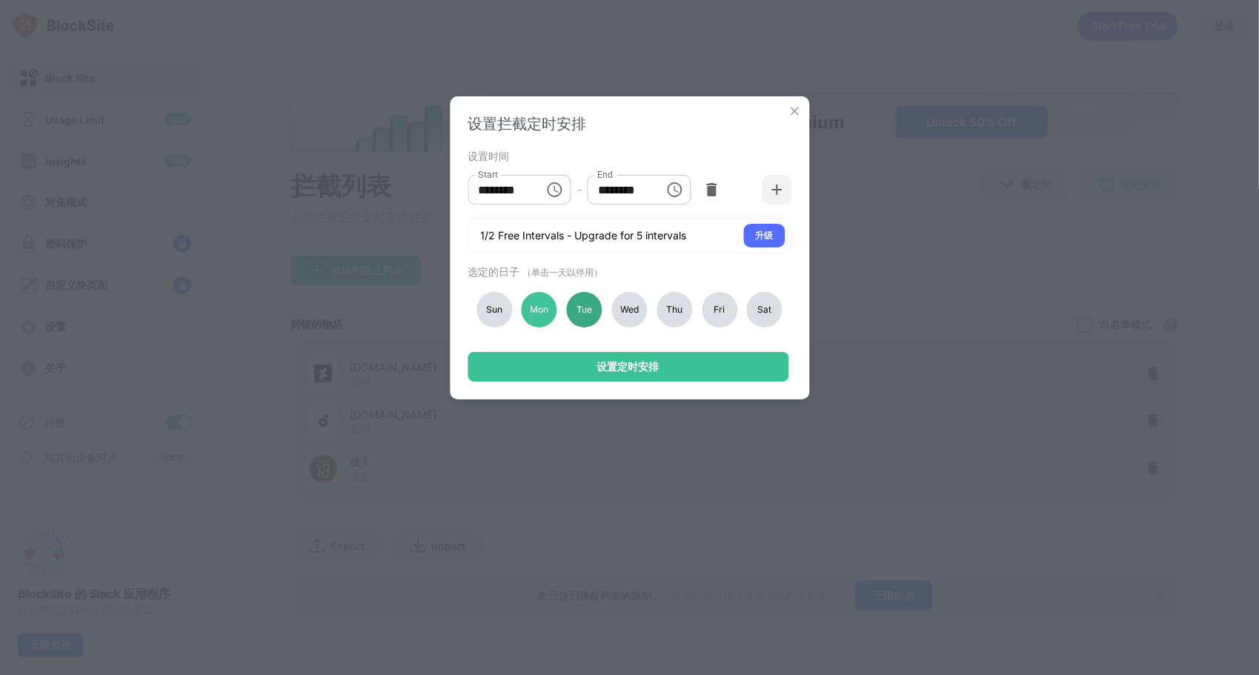  What do you see at coordinates (563, 272) in the screenshot?
I see `span: （单击一天以停用）` at bounding box center [563, 272].